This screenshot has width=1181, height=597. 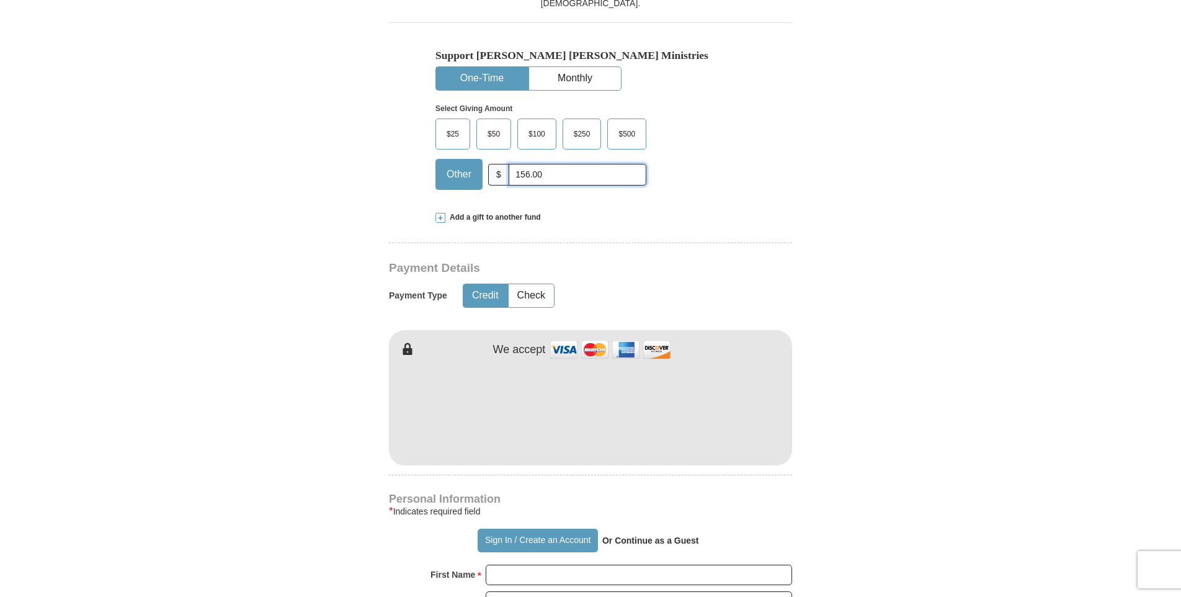 I want to click on div: Indicates required field, so click(x=591, y=511).